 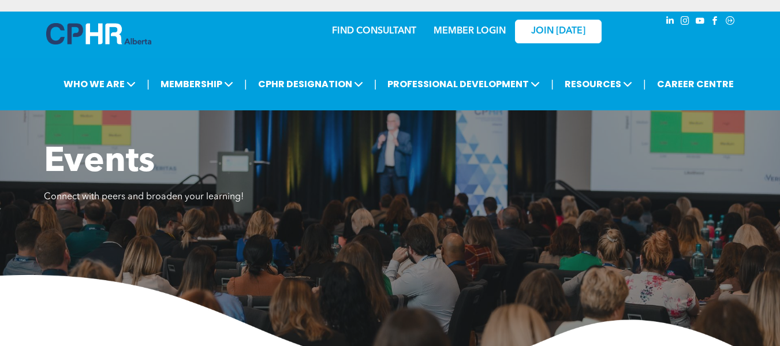 I want to click on a: Social network, so click(x=731, y=22).